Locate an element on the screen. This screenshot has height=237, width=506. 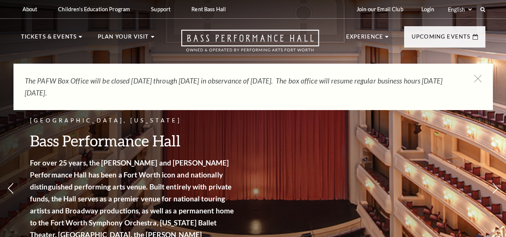
select: Select: is located at coordinates (460, 9).